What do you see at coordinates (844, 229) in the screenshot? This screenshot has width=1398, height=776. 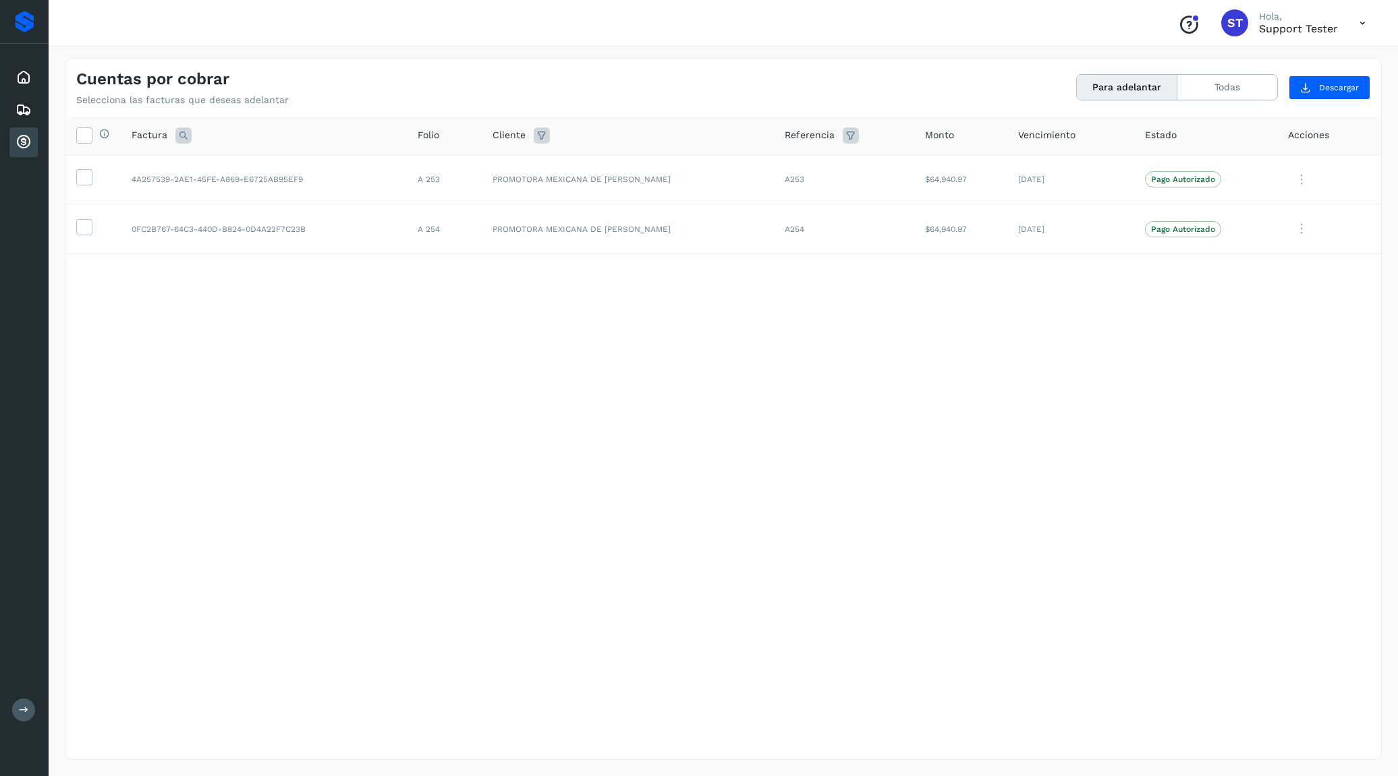 I see `td: A254` at bounding box center [844, 229].